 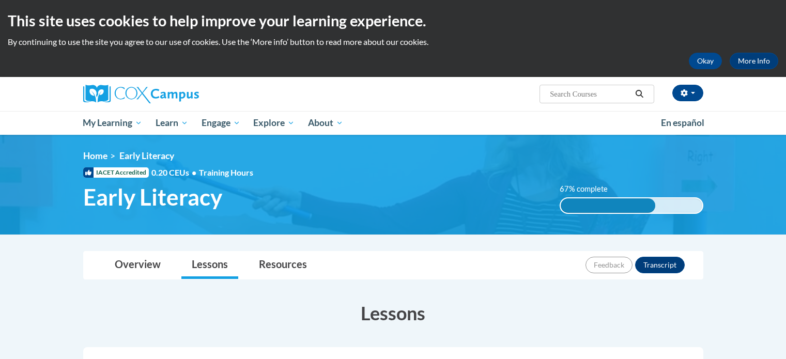 What do you see at coordinates (221, 123) in the screenshot?
I see `a: Engage` at bounding box center [221, 123].